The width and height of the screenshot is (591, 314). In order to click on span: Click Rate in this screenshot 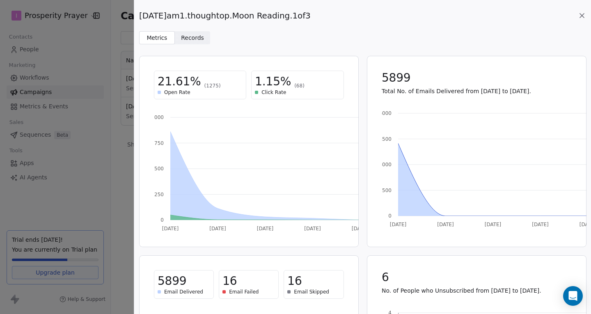, I will do `click(274, 92)`.